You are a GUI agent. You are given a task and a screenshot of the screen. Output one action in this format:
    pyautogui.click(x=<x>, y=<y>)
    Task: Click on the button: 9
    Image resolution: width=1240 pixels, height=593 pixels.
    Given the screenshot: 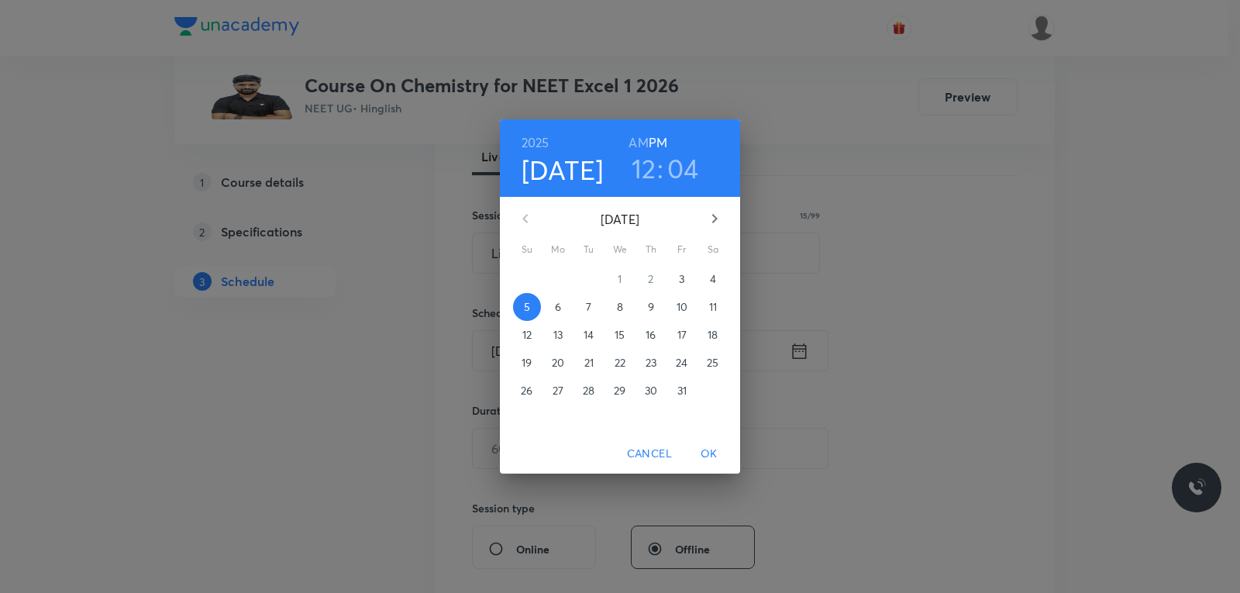 What is the action you would take?
    pyautogui.click(x=651, y=307)
    